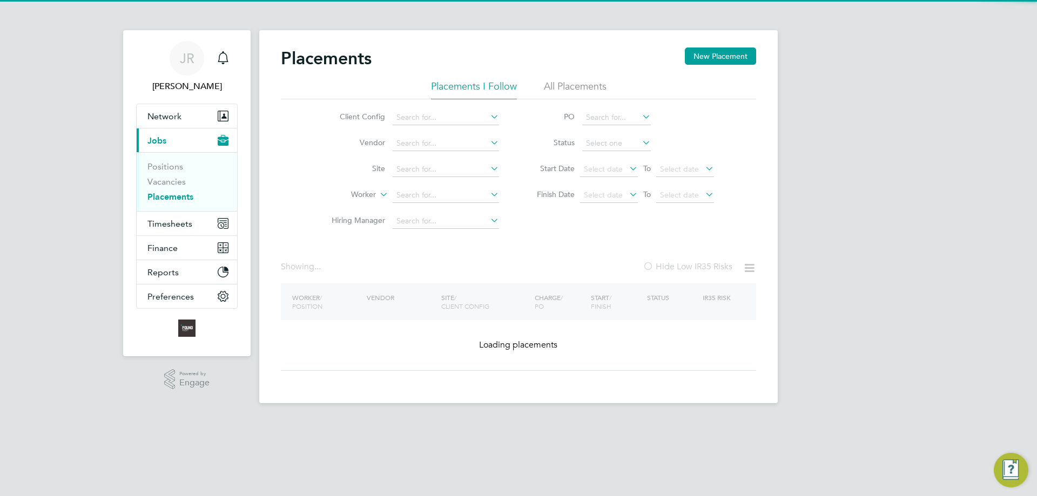  I want to click on span: Network, so click(164, 116).